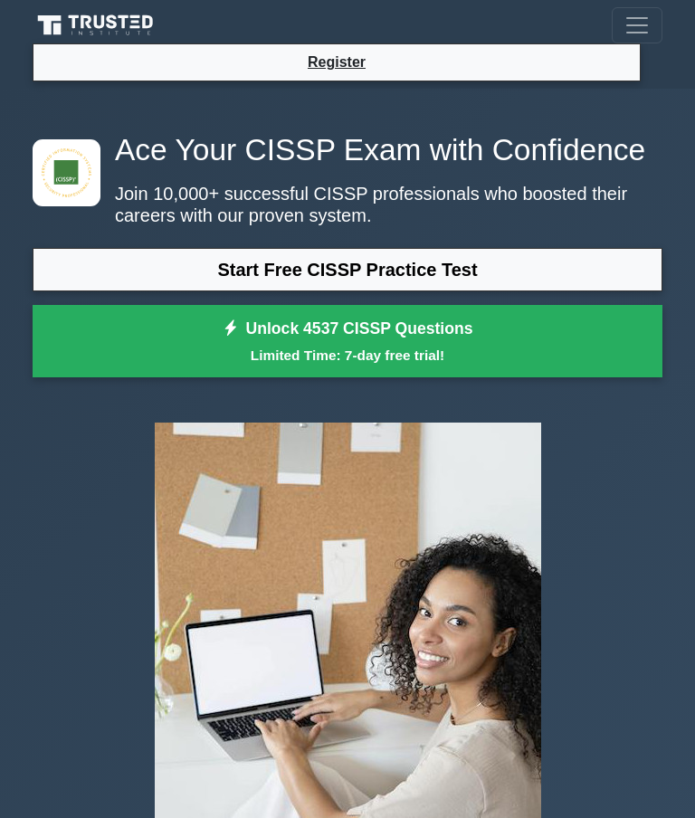 The height and width of the screenshot is (818, 695). What do you see at coordinates (348, 341) in the screenshot?
I see `a: Unlock 4537 CISSP QuestionsLimited Time: 7-day free trial!` at bounding box center [348, 341].